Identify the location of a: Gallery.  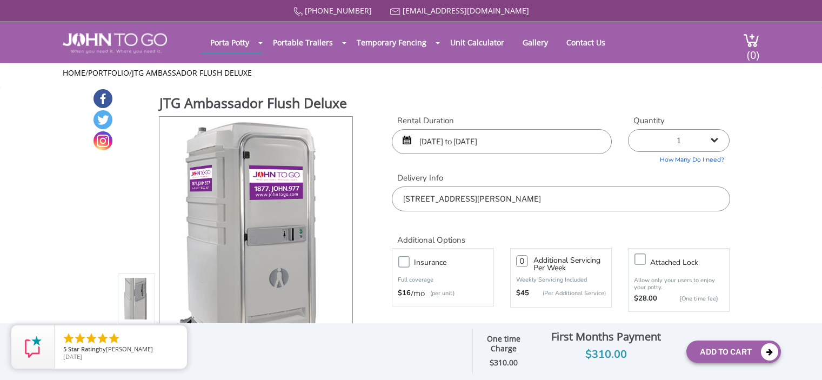
(535, 42).